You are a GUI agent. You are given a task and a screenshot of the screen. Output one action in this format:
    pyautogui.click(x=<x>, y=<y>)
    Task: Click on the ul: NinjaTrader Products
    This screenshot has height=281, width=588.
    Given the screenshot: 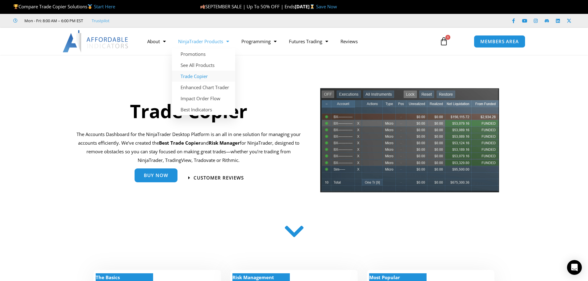 What is the action you would take?
    pyautogui.click(x=204, y=82)
    